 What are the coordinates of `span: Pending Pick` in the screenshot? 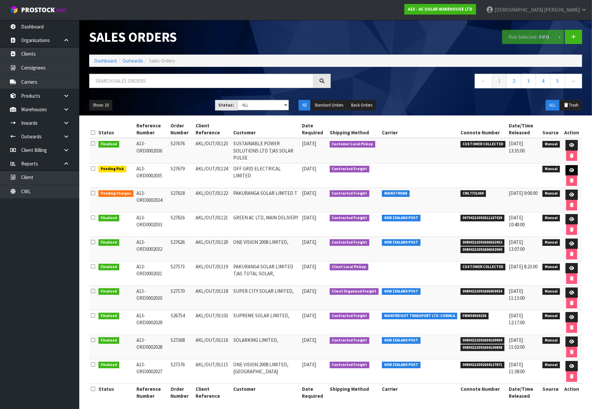 It's located at (112, 169).